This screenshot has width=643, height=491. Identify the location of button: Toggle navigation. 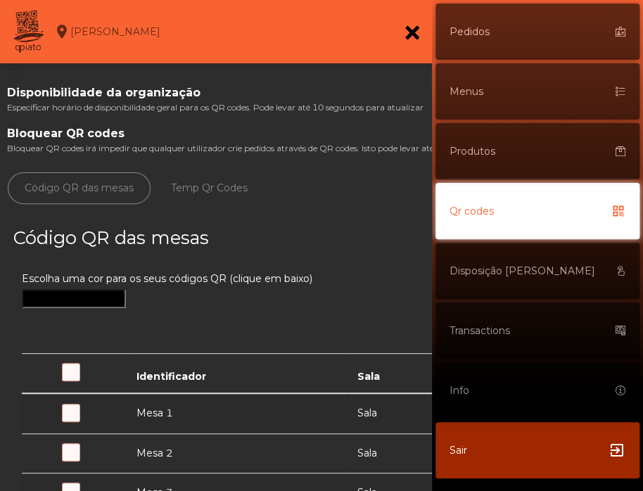
(407, 32).